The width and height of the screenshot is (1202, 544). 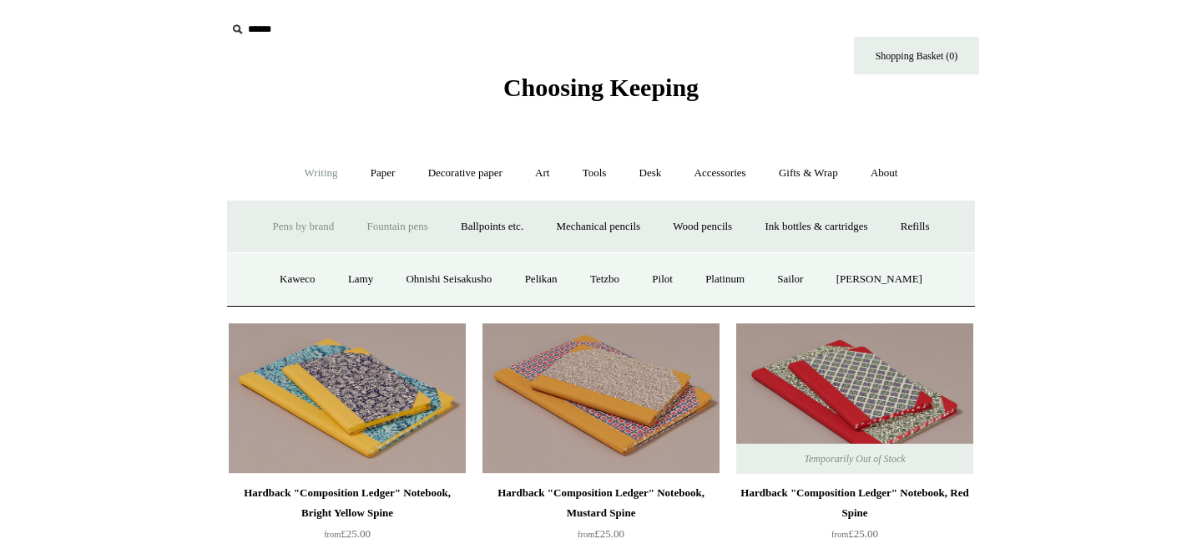 I want to click on a: Writing, so click(x=321, y=173).